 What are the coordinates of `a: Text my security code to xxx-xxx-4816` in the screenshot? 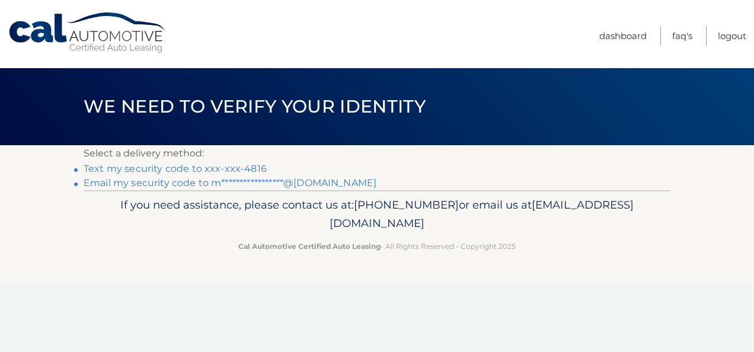 It's located at (175, 168).